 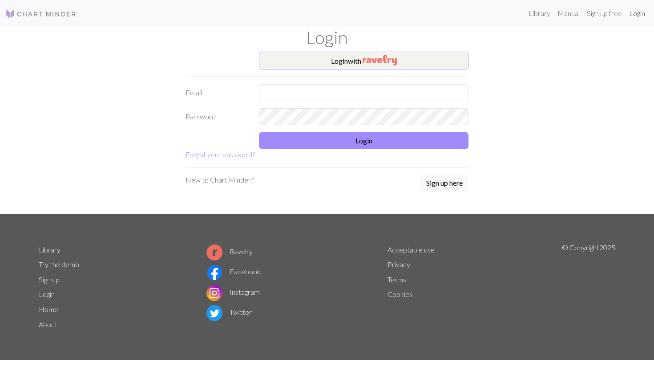 What do you see at coordinates (214, 252) in the screenshot?
I see `img: Ravelry logo` at bounding box center [214, 252].